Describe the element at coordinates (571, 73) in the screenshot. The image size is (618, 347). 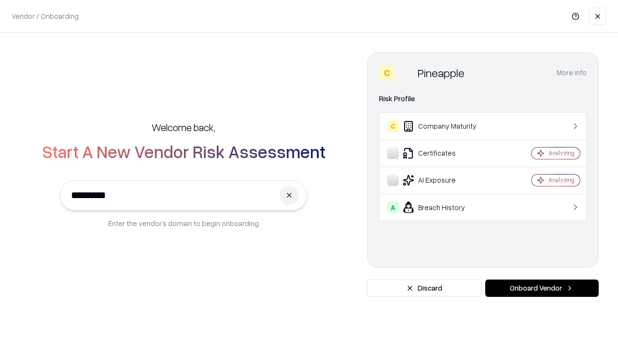
I see `button: More info` at that location.